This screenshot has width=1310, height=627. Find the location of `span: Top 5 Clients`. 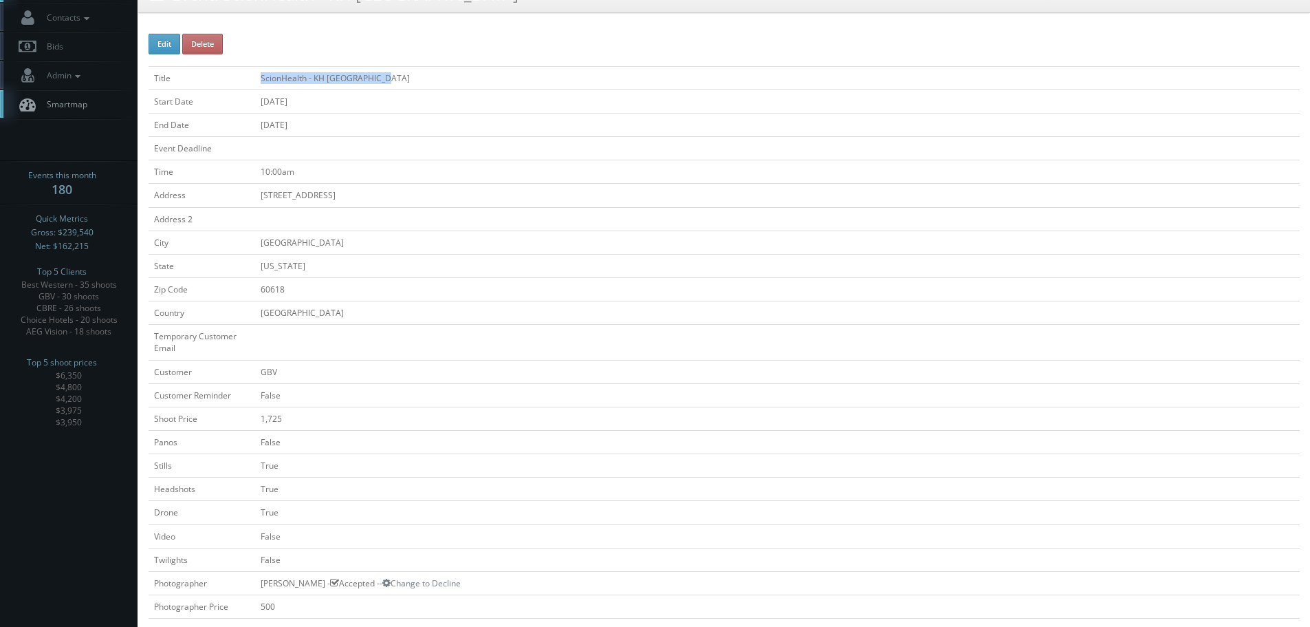

span: Top 5 Clients is located at coordinates (62, 272).